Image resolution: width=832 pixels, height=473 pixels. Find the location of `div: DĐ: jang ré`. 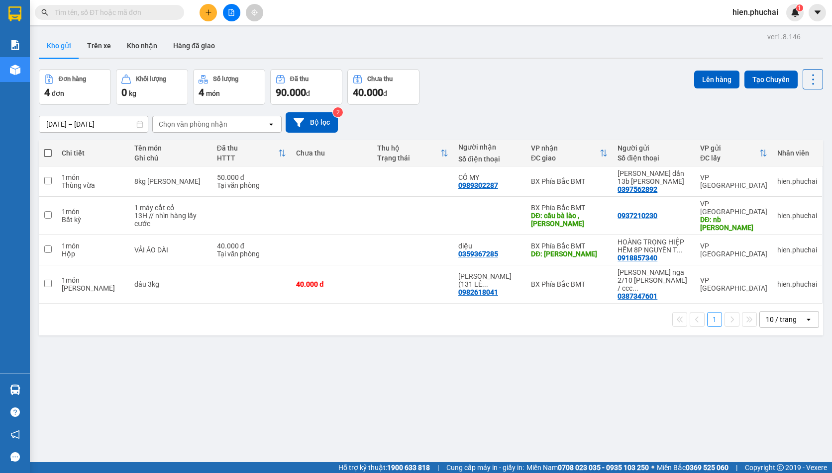

div: DĐ: jang ré is located at coordinates (569, 254).